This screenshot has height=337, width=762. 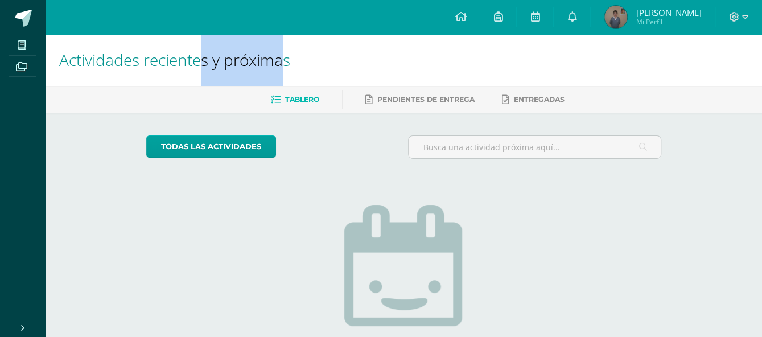 I want to click on span: Tablero, so click(x=302, y=99).